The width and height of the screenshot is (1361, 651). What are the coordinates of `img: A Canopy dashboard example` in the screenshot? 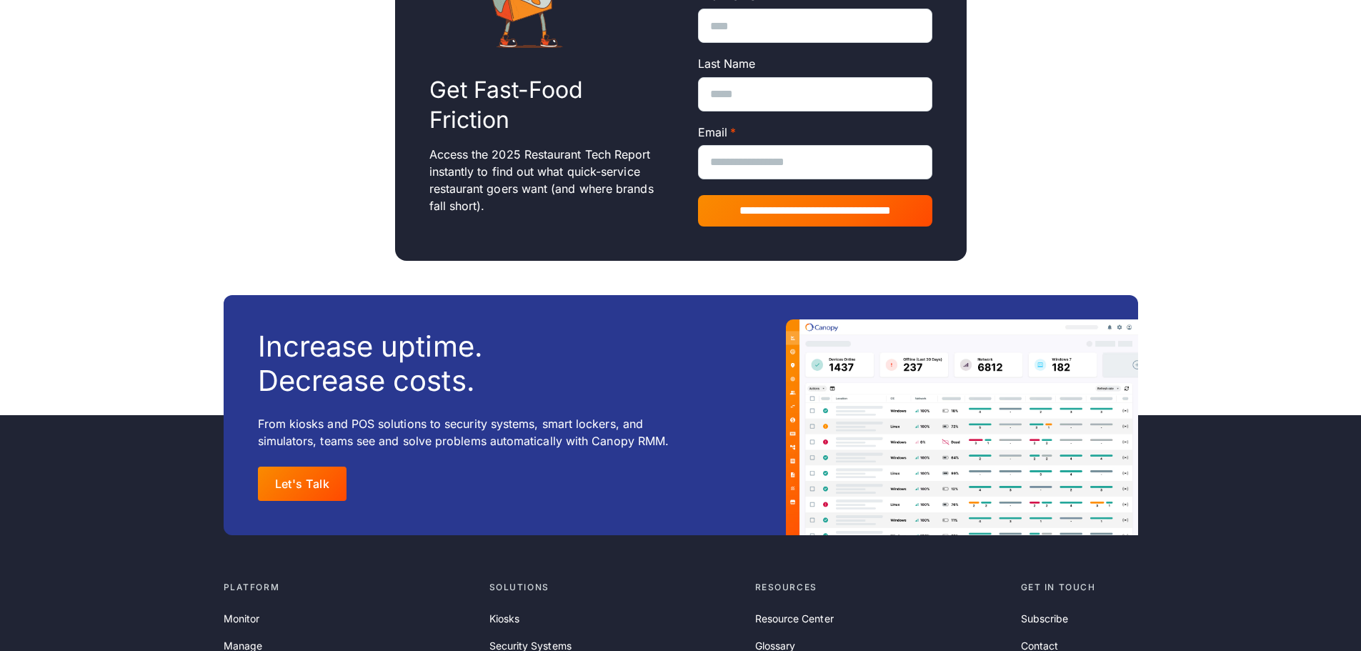 It's located at (962, 427).